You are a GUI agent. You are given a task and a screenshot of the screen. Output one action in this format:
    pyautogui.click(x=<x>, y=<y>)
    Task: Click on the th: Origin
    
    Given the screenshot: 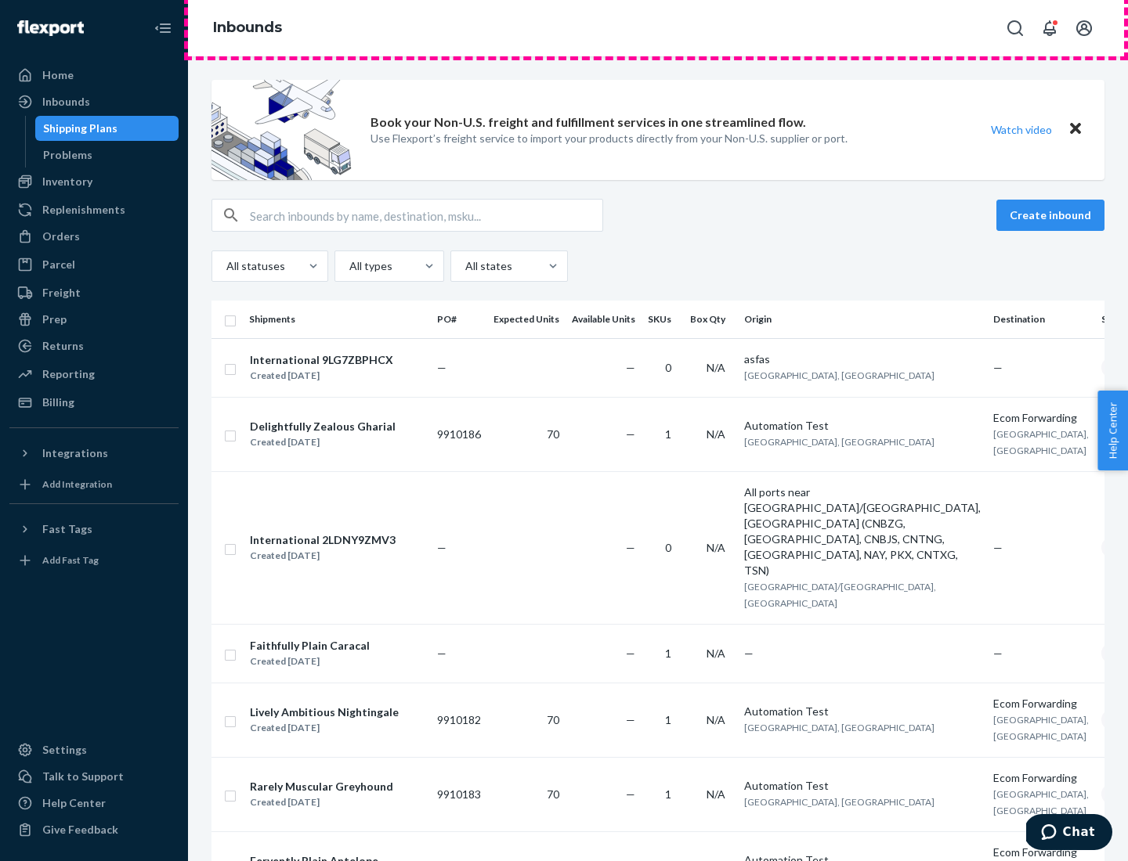 What is the action you would take?
    pyautogui.click(x=862, y=320)
    